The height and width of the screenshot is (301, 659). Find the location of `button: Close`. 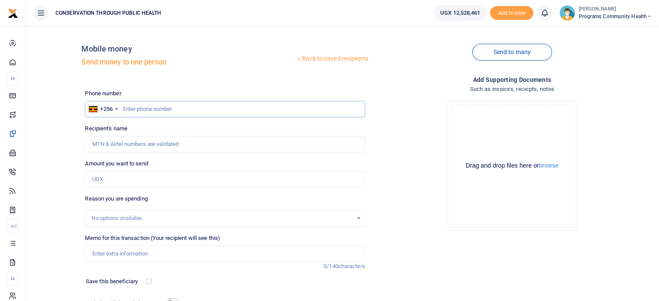

button: Close is located at coordinates (397, 296).